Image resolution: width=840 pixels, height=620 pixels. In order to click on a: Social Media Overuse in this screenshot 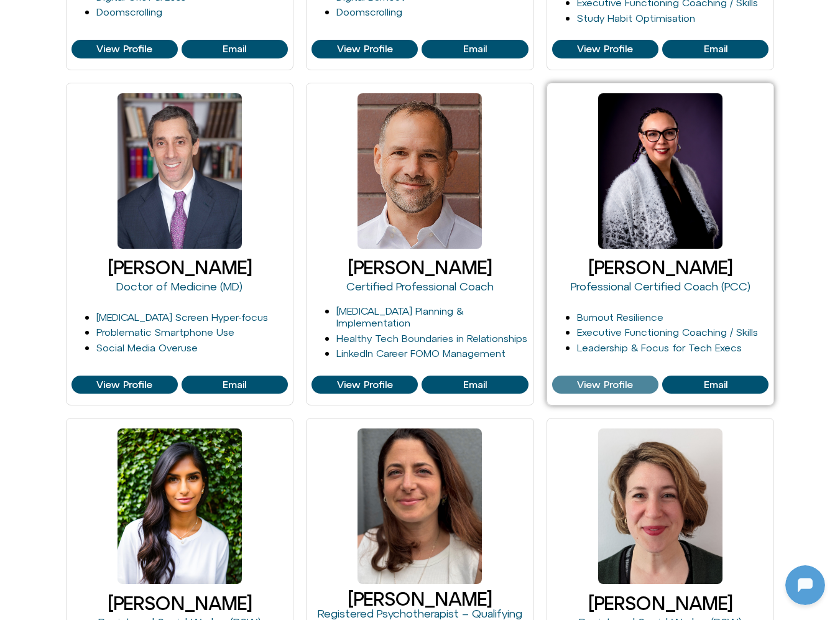, I will do `click(147, 347)`.